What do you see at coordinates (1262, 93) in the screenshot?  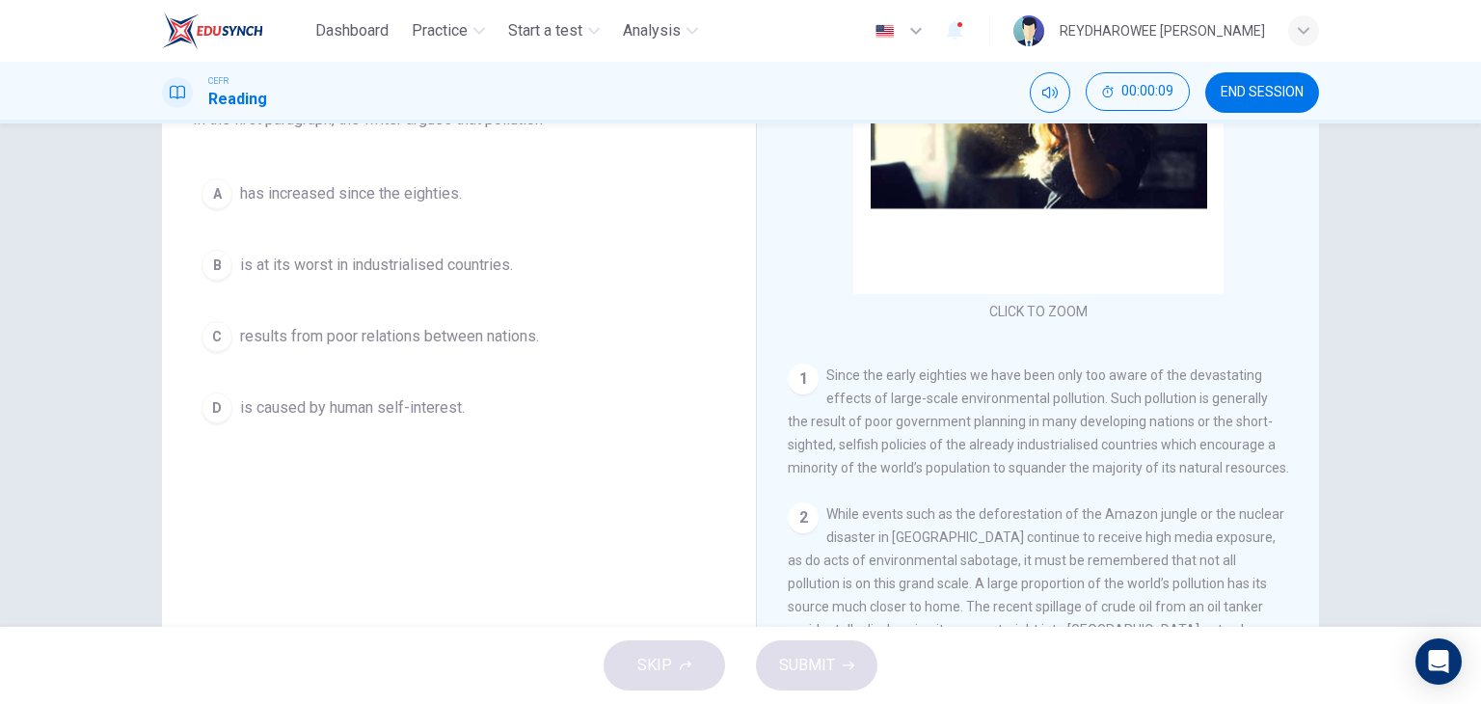 I see `button: END SESSION` at bounding box center [1262, 93].